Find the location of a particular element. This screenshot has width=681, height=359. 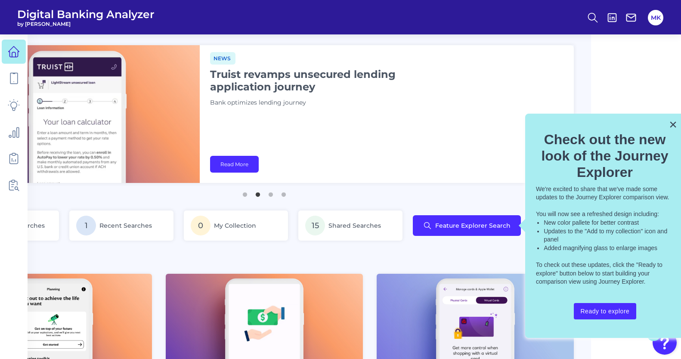

li: Added magnifying glass to enlarge images is located at coordinates (609, 248).